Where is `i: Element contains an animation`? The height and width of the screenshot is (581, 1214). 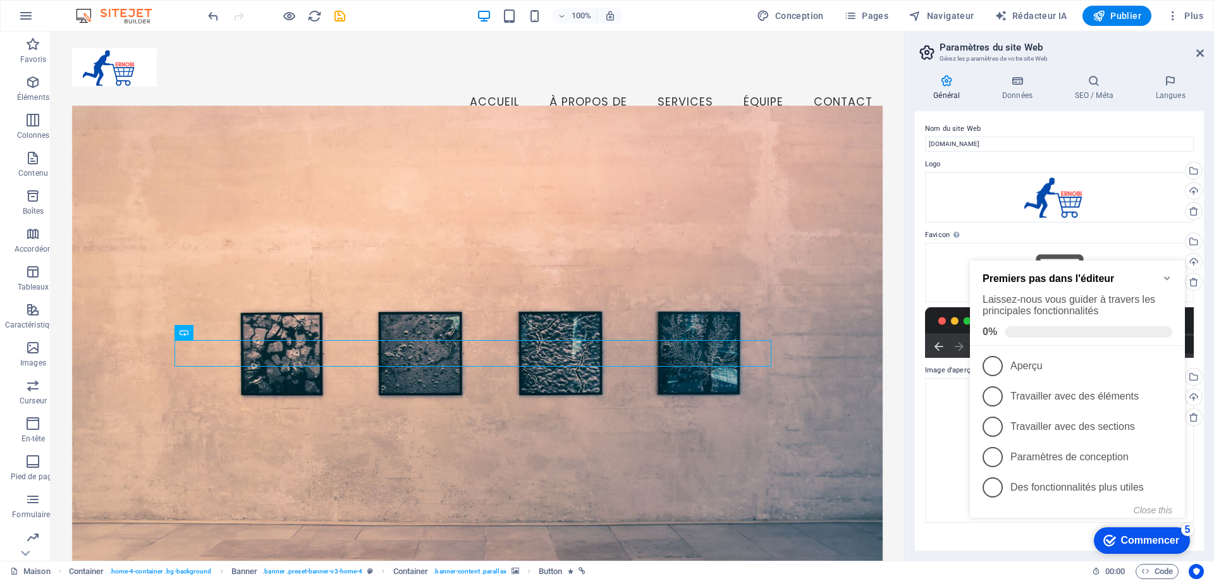 i: Element contains an animation is located at coordinates (570, 571).